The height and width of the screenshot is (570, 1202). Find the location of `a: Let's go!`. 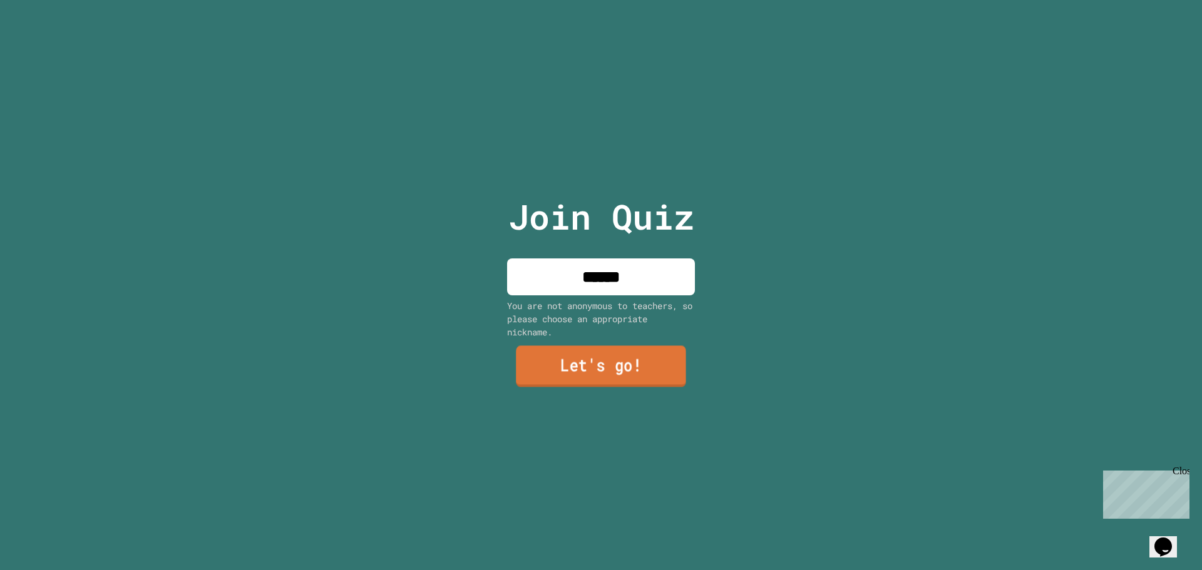

a: Let's go! is located at coordinates (601, 367).